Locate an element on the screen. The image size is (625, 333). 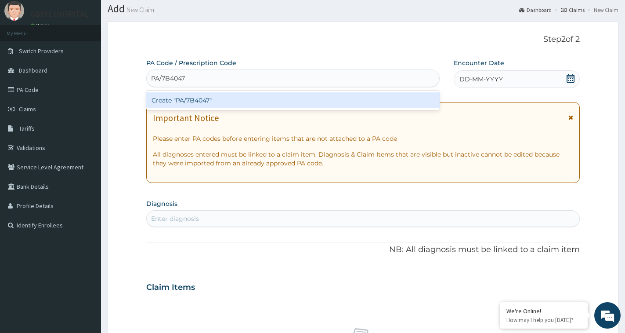
p: Please enter PA codes before entering items that are not attached to a PA code is located at coordinates (363, 138).